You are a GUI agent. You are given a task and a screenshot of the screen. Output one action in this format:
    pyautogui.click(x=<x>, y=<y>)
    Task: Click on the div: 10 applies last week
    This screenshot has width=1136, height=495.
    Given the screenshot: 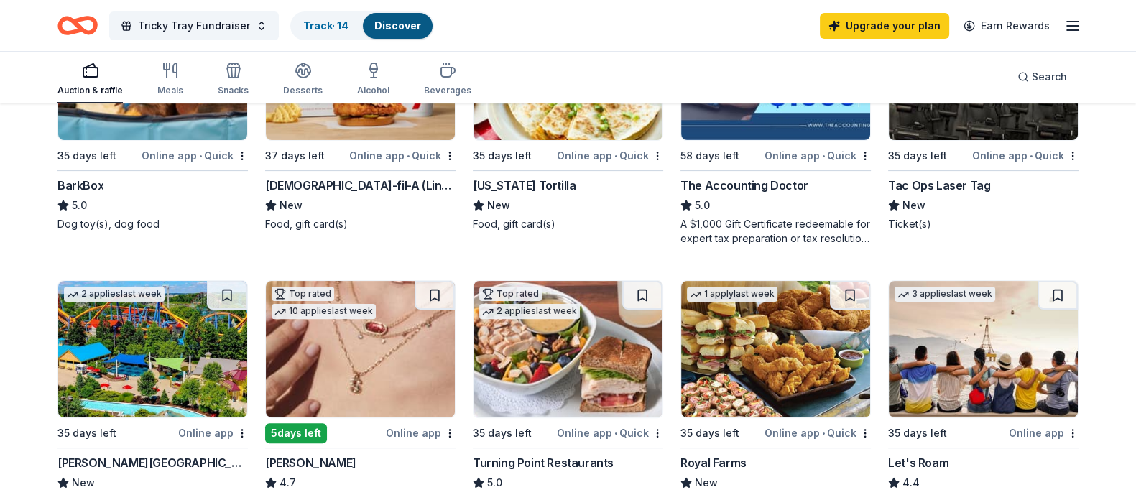 What is the action you would take?
    pyautogui.click(x=323, y=311)
    